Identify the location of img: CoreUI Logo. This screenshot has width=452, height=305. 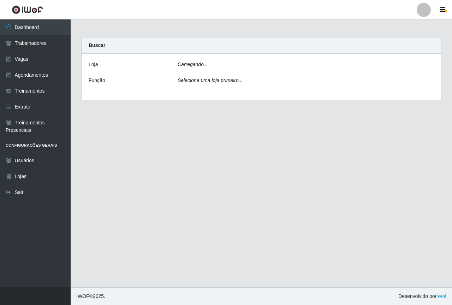
(27, 10).